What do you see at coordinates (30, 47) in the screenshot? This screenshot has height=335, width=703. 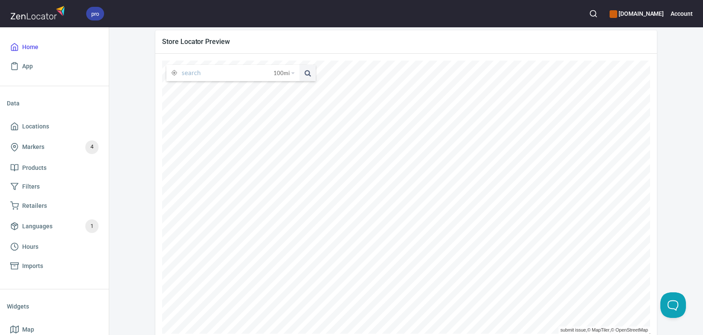 I see `span: Home` at bounding box center [30, 47].